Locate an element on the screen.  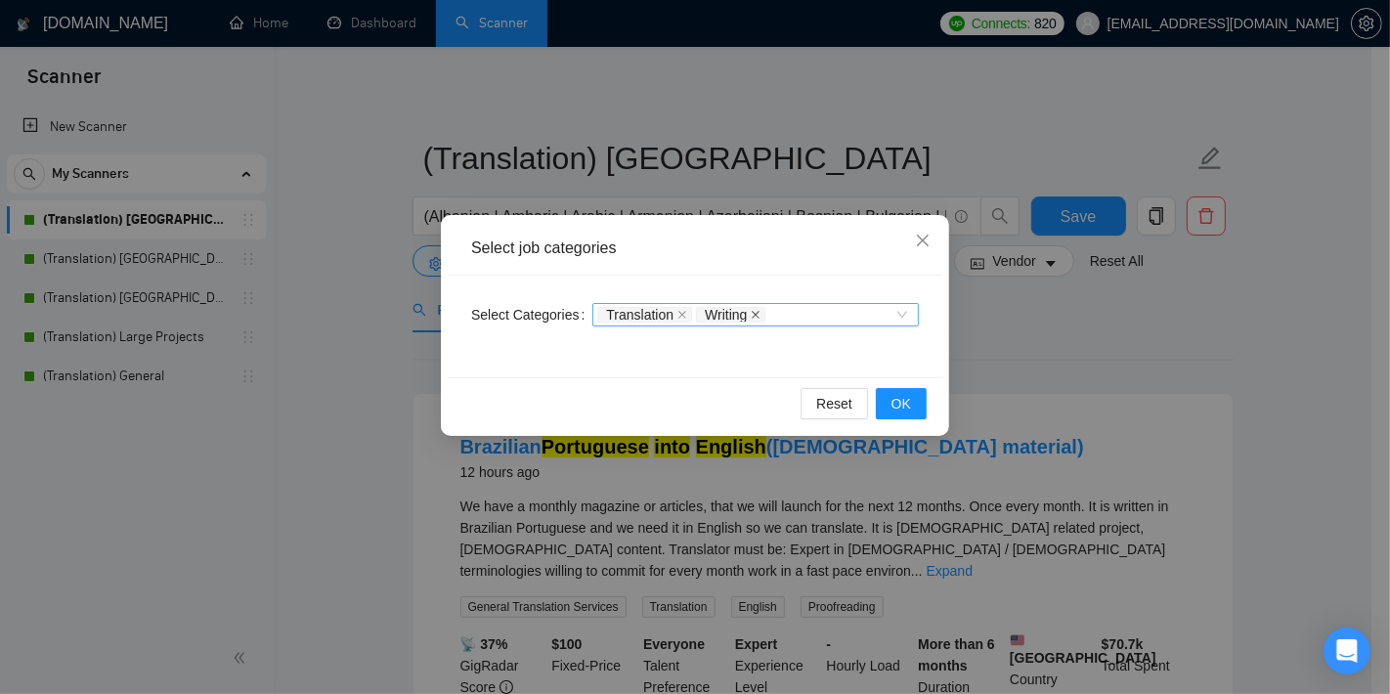
button: Close is located at coordinates (923, 241).